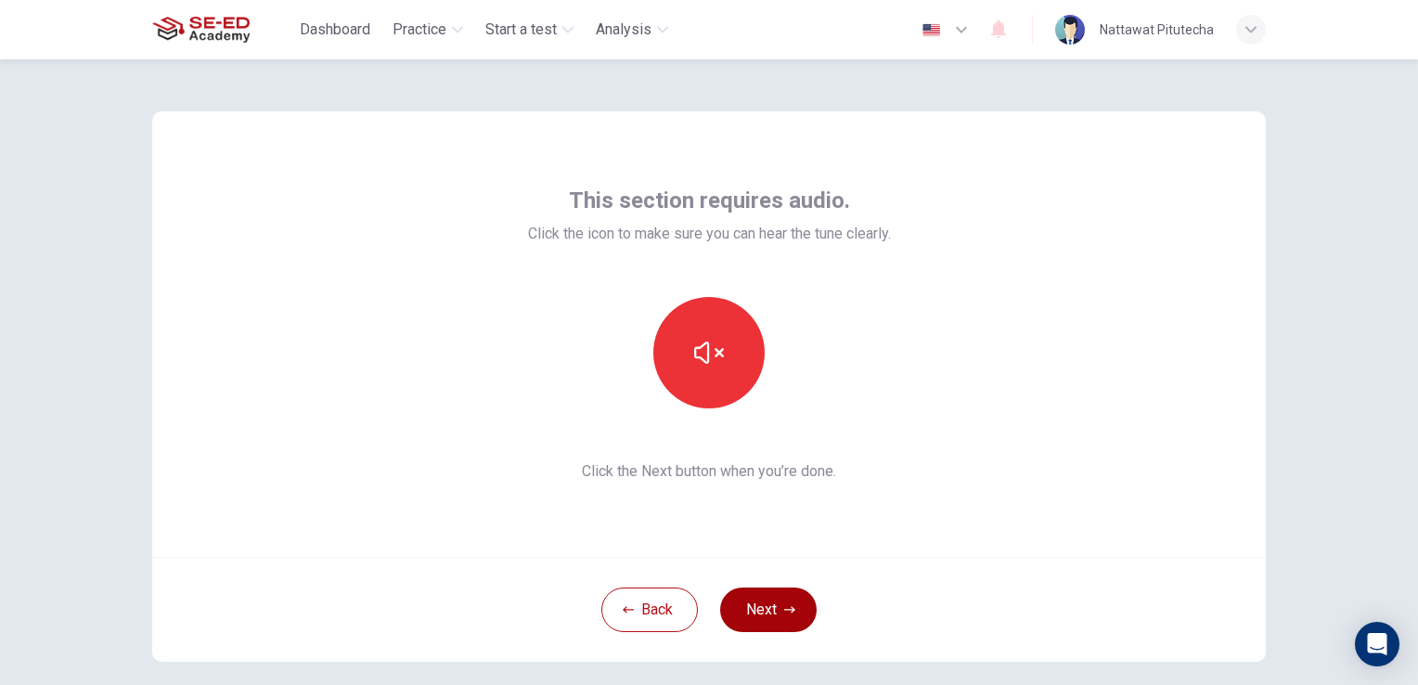 The image size is (1418, 685). I want to click on img: en, so click(931, 30).